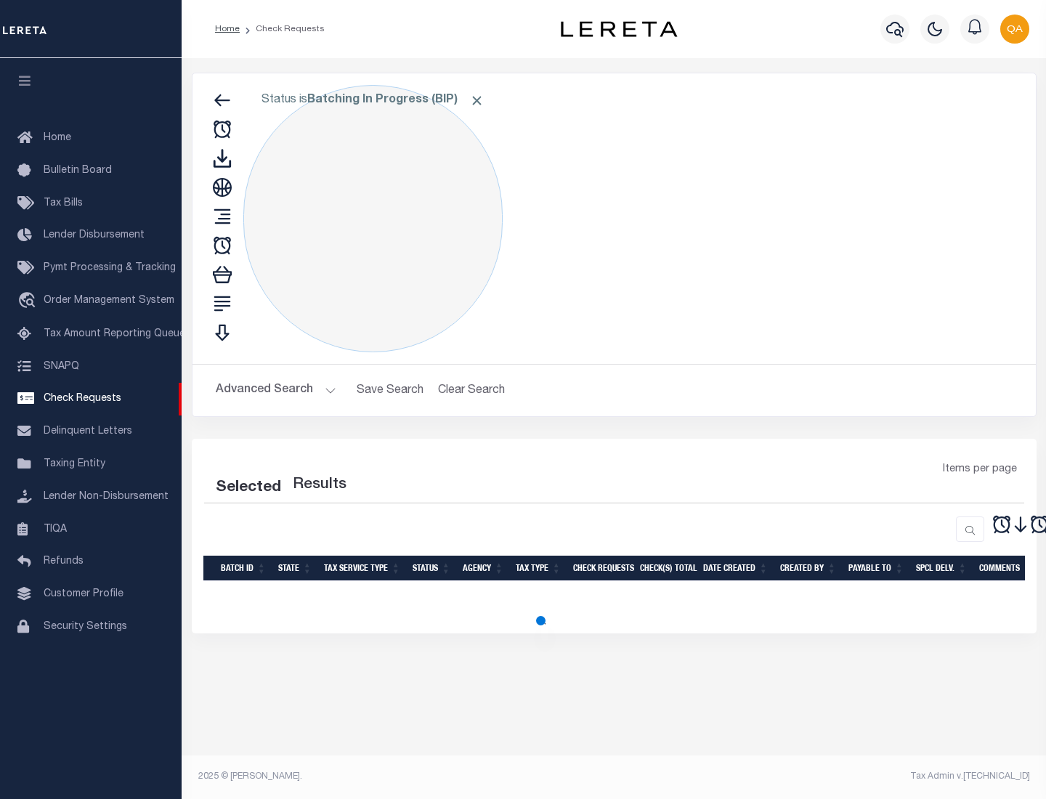 The height and width of the screenshot is (799, 1046). Describe the element at coordinates (809, 568) in the screenshot. I see `th: Created By` at that location.